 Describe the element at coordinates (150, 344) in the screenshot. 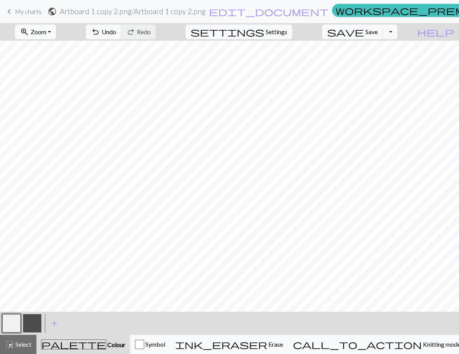

I see `button: Symbol` at that location.